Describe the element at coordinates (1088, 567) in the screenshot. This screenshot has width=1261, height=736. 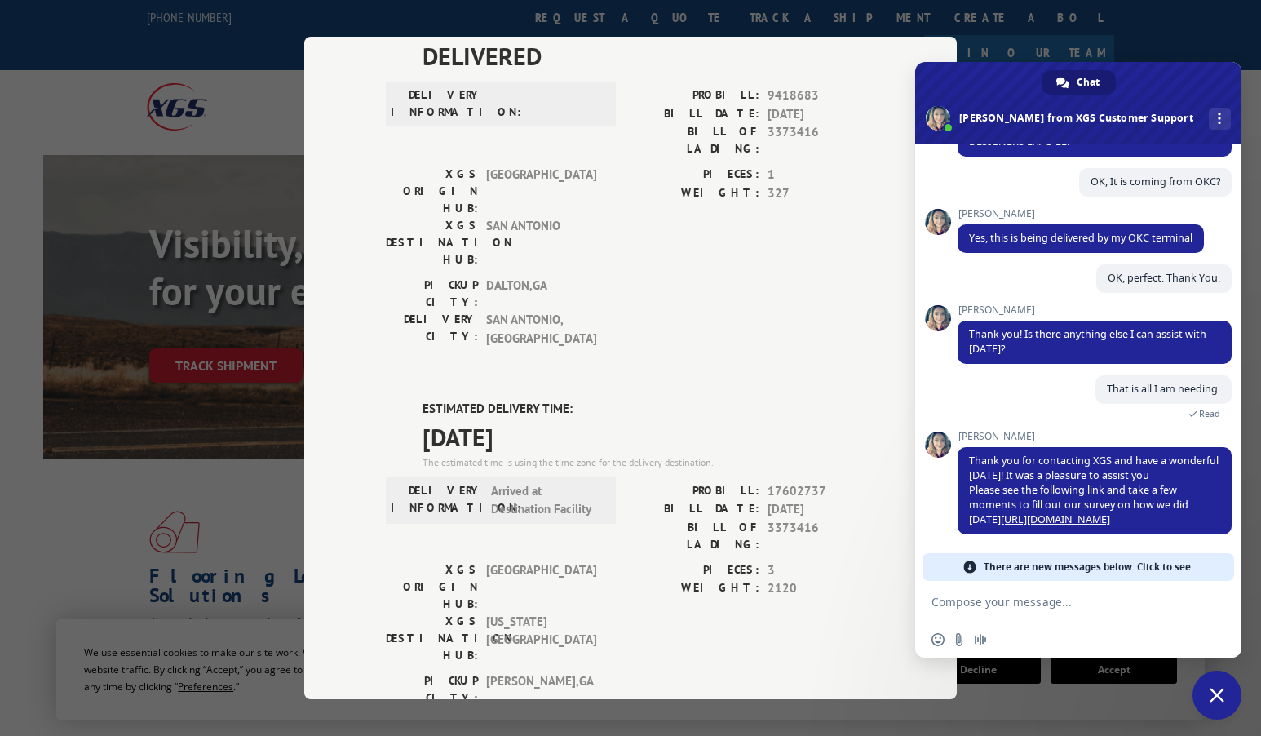
I see `span: There are new messages below. Click to see.` at that location.